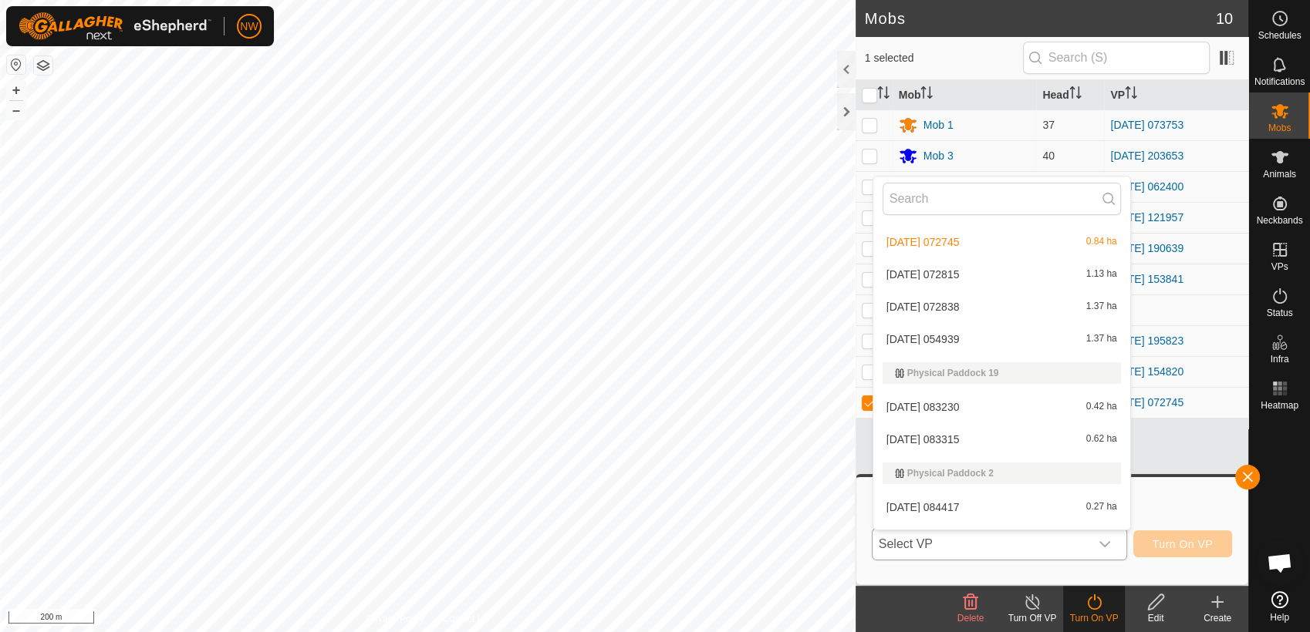 The height and width of the screenshot is (632, 1310). Describe the element at coordinates (1279, 359) in the screenshot. I see `span: Infra` at that location.